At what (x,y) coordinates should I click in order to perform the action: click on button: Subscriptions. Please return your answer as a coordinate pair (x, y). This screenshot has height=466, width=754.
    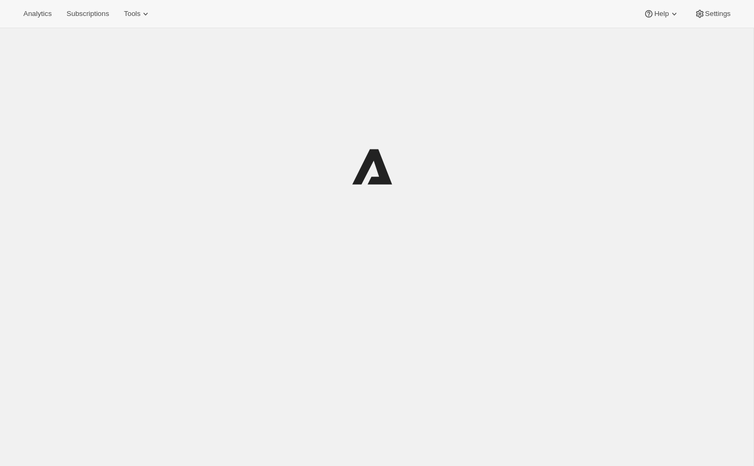
    Looking at the image, I should click on (88, 14).